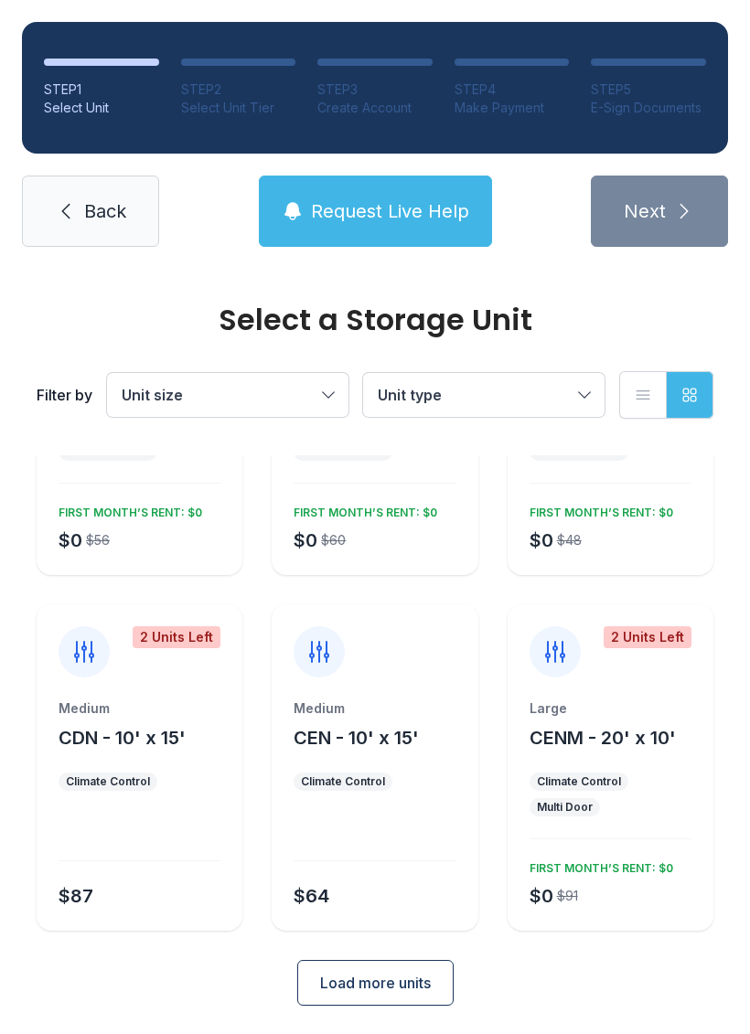  I want to click on span: CENM - 20' x 10', so click(603, 738).